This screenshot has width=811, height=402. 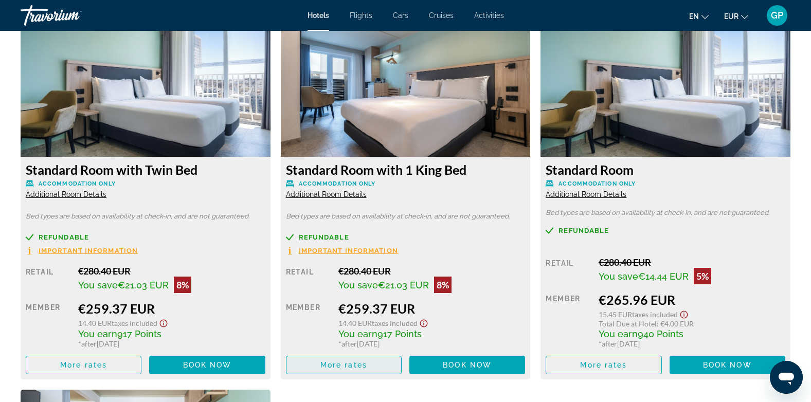 What do you see at coordinates (731, 16) in the screenshot?
I see `span: EUR` at bounding box center [731, 16].